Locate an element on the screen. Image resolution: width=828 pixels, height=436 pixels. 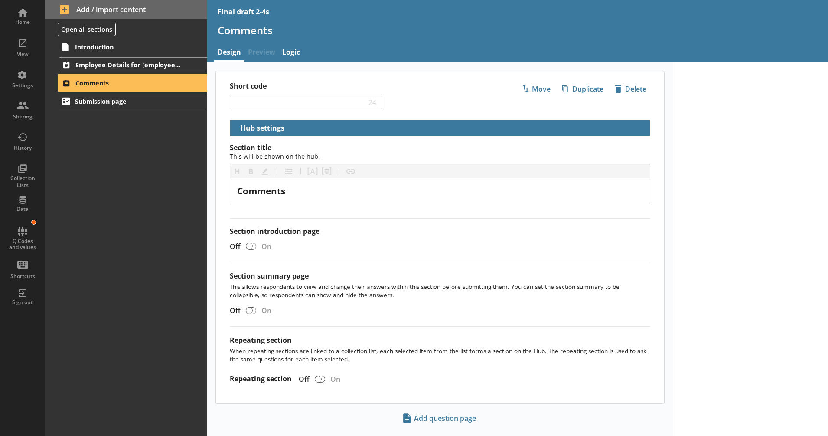
a: Submission page is located at coordinates (133, 101).